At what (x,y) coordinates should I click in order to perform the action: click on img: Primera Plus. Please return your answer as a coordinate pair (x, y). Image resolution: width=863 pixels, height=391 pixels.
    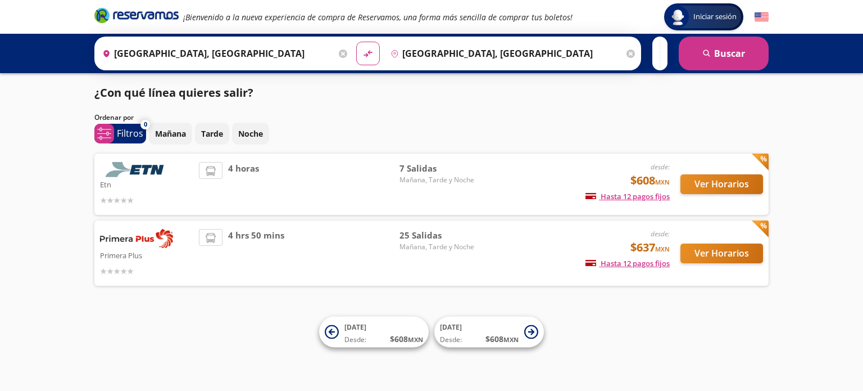
    Looking at the image, I should click on (137, 238).